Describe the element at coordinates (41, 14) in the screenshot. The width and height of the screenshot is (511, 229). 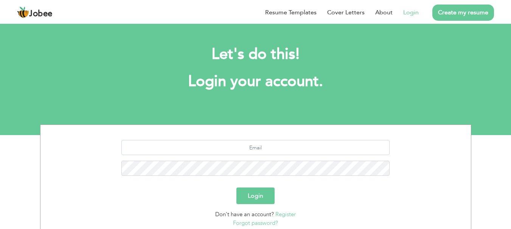
I see `span: Jobee` at that location.